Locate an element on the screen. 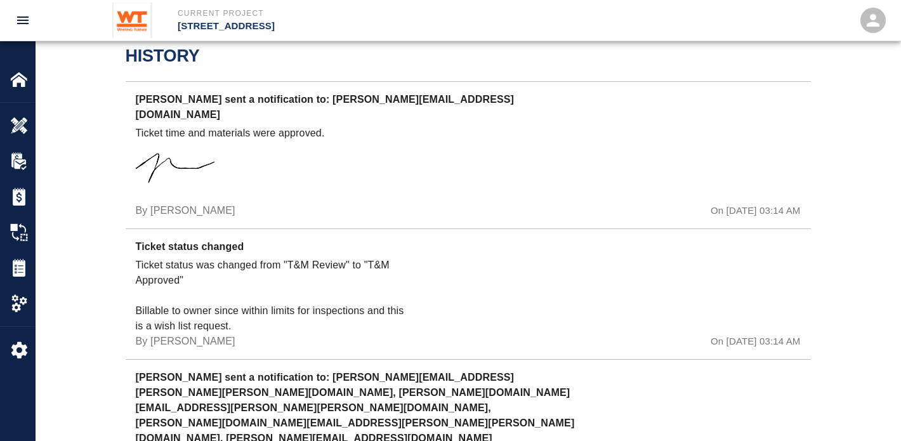 The image size is (901, 441). p: Ticket status was changed from "T&M Review" to "T&M Approved" Billable to owner since within limi... is located at coordinates (274, 296).